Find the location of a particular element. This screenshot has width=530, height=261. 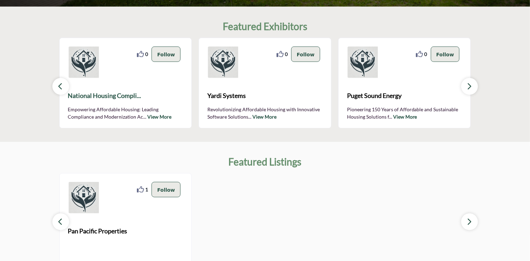

span: Pan Pacific Properties is located at coordinates (126, 231).